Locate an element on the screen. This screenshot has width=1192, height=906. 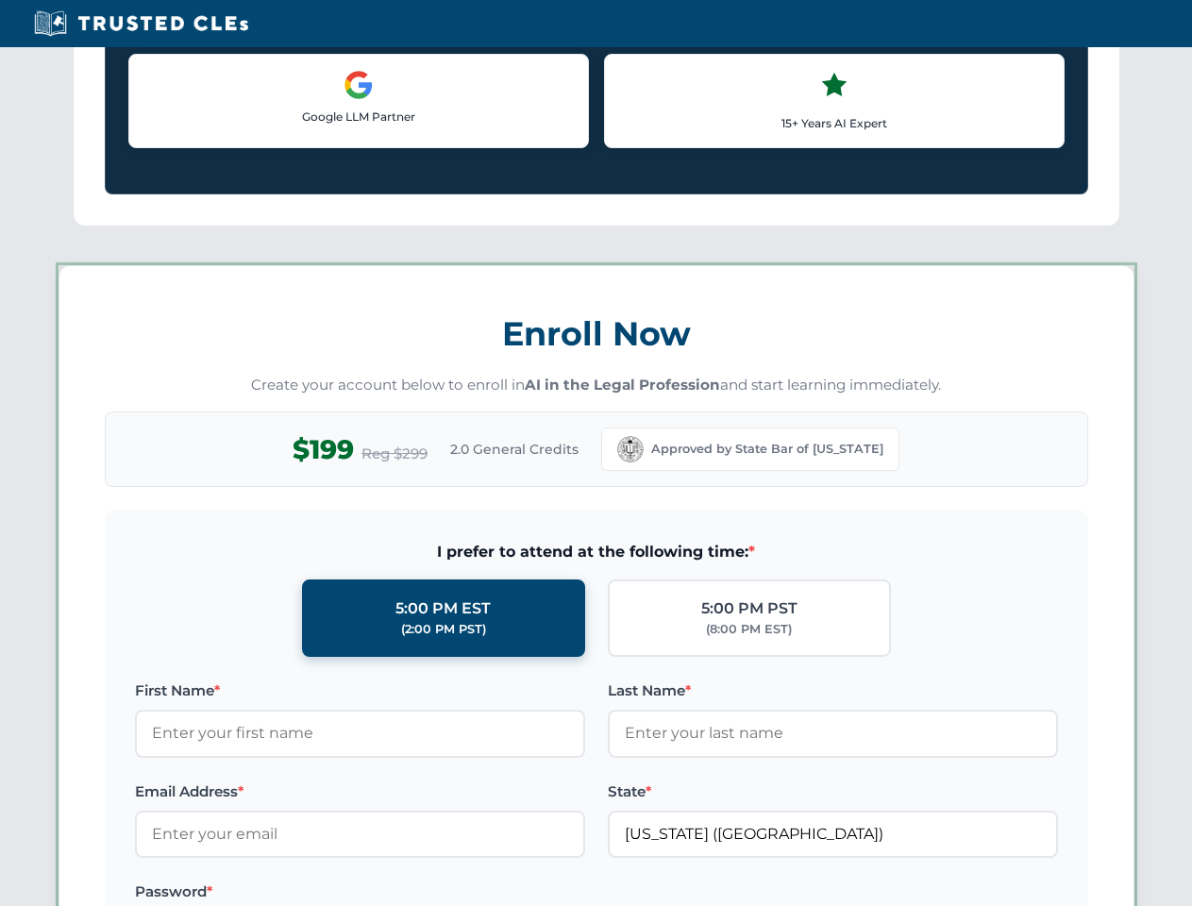
label: First Name is located at coordinates (359, 691).